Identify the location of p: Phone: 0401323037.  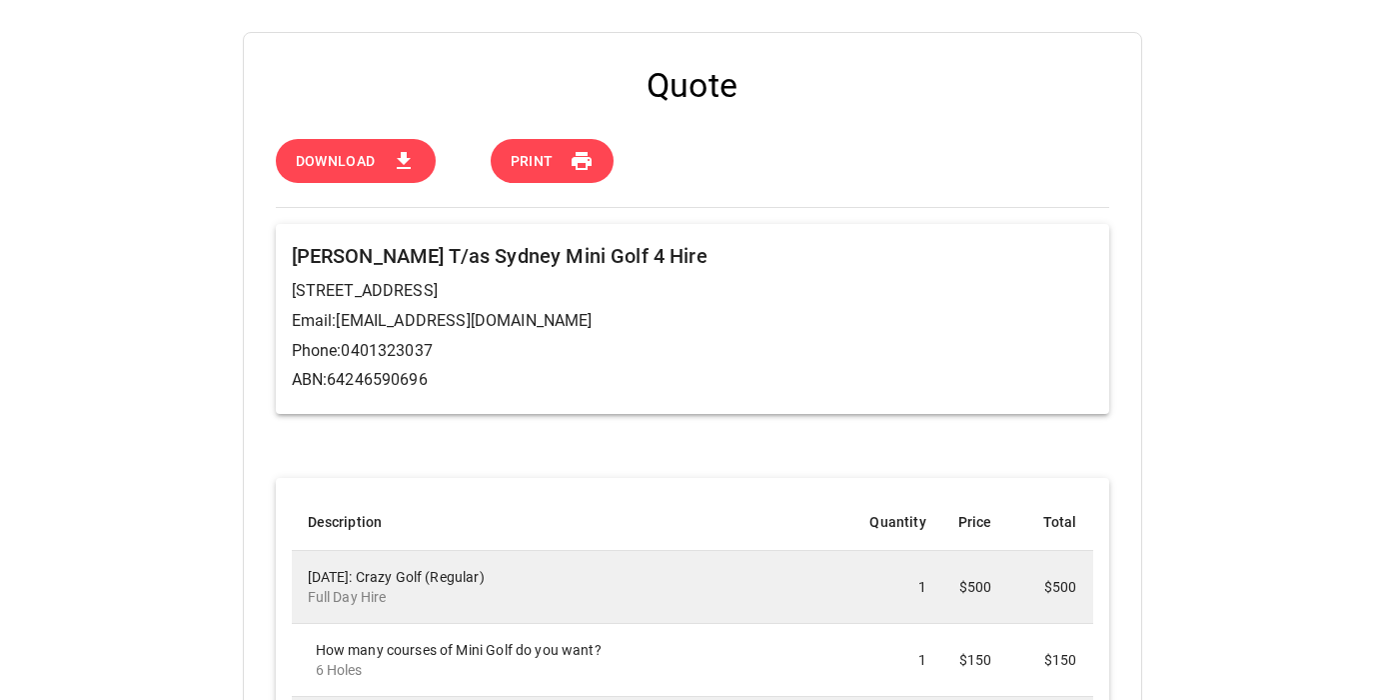
(693, 351).